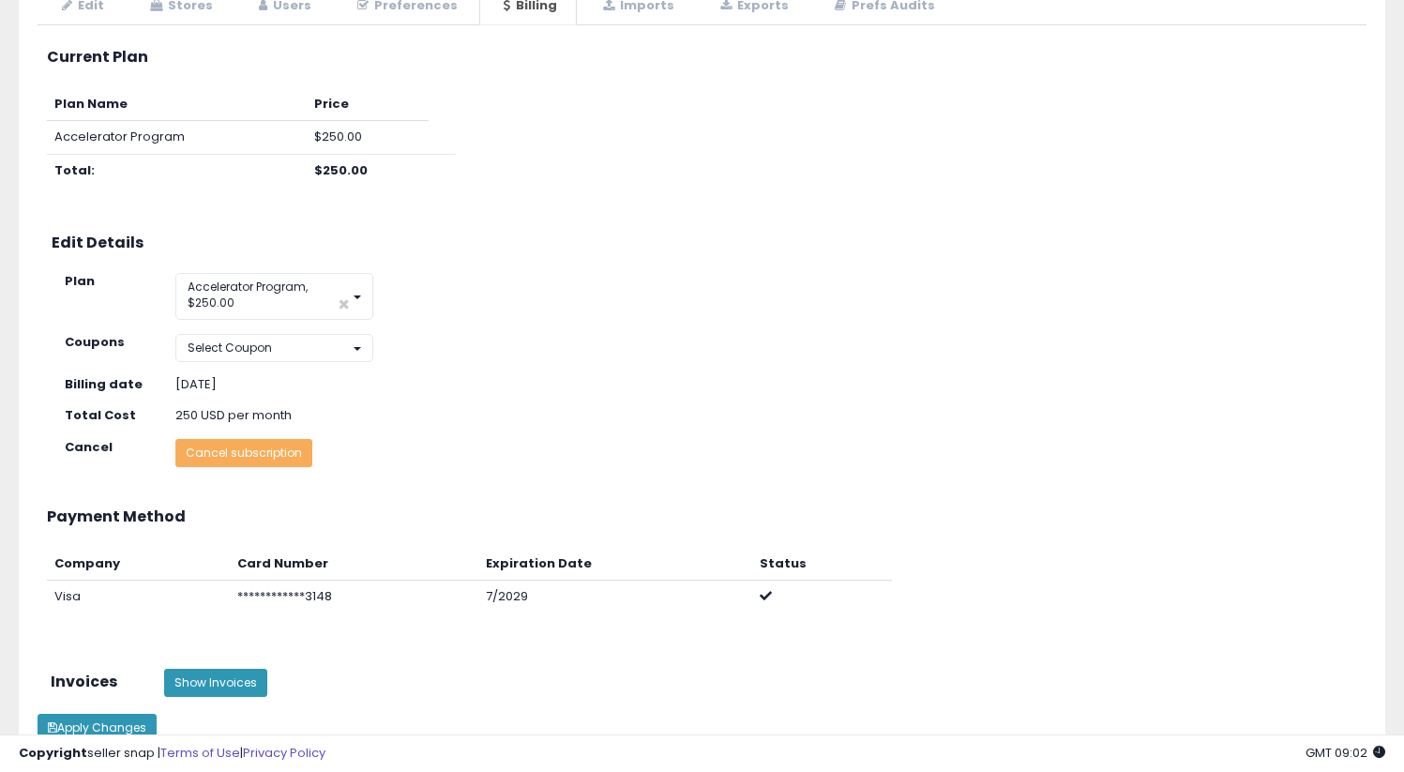 Image resolution: width=1404 pixels, height=772 pixels. Describe the element at coordinates (702, 57) in the screenshot. I see `h3: Current Plan` at that location.